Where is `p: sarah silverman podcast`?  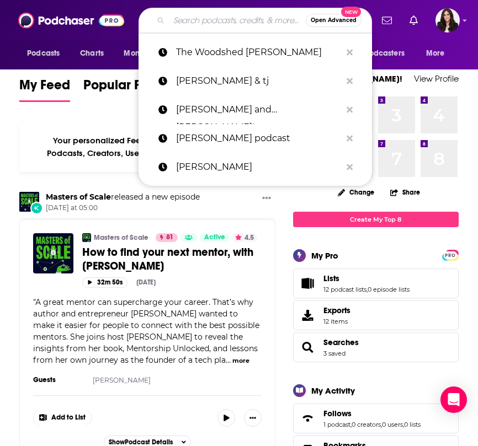
p: sarah silverman podcast is located at coordinates (258, 139).